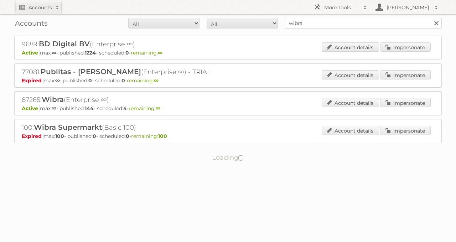  Describe the element at coordinates (146, 44) in the screenshot. I see `h2: 9689: (Enterprise ∞)` at that location.